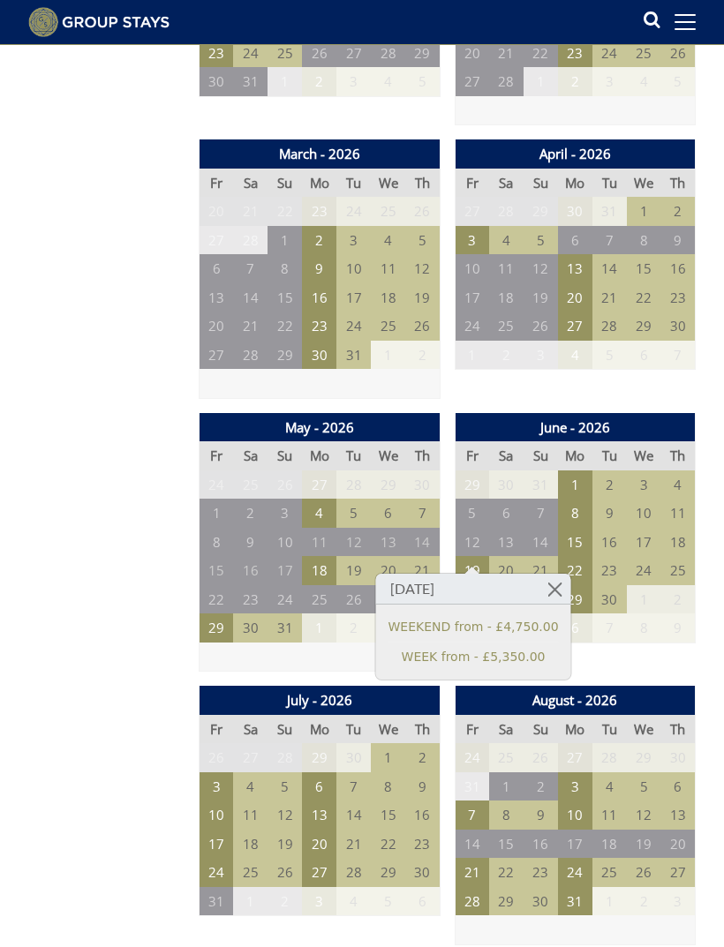 This screenshot has height=947, width=724. Describe the element at coordinates (216, 456) in the screenshot. I see `th: Fr` at that location.